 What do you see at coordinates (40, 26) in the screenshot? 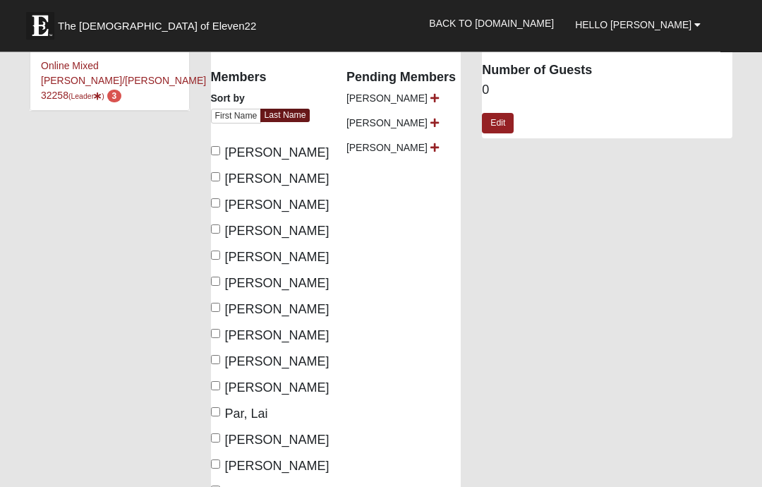
I see `img: Eleven22 logo` at bounding box center [40, 26].